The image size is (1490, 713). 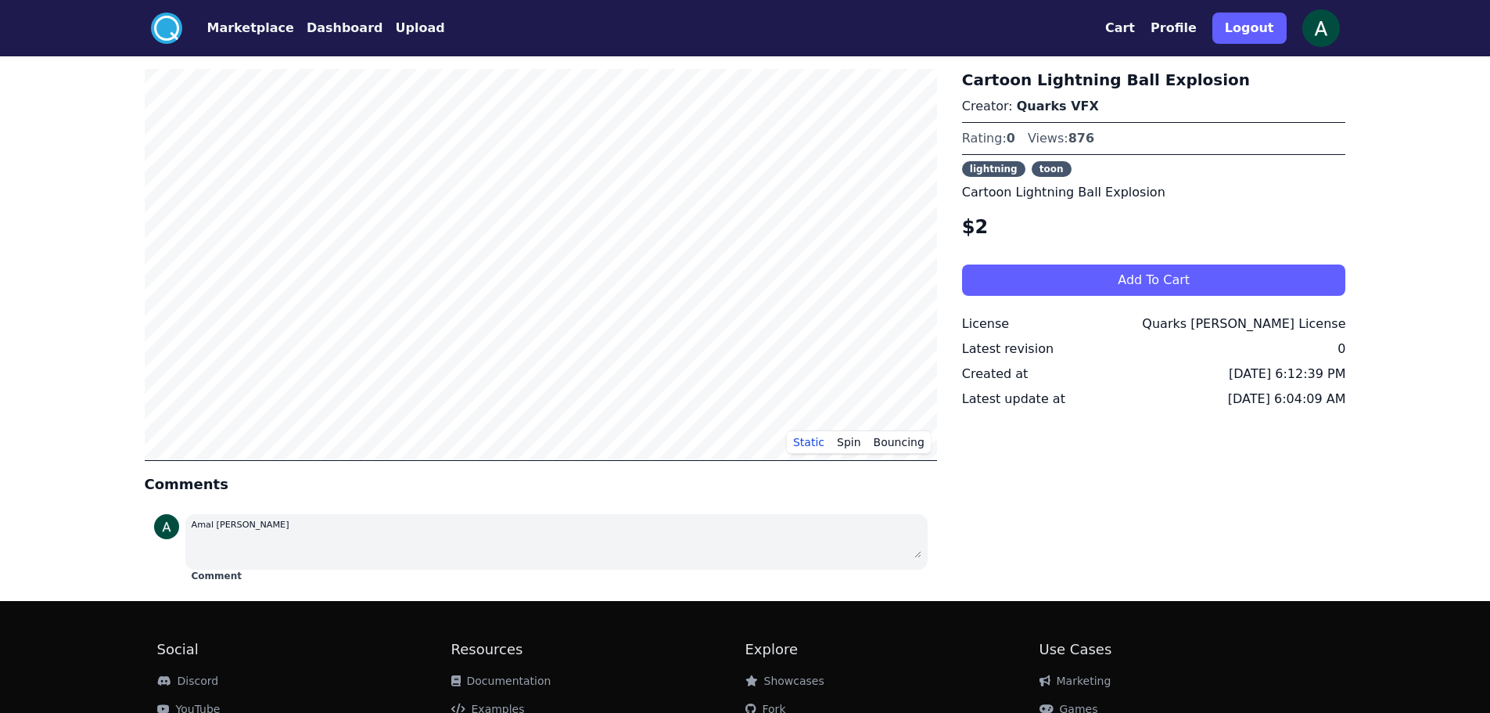 I want to click on div: Latest update at, so click(x=1014, y=399).